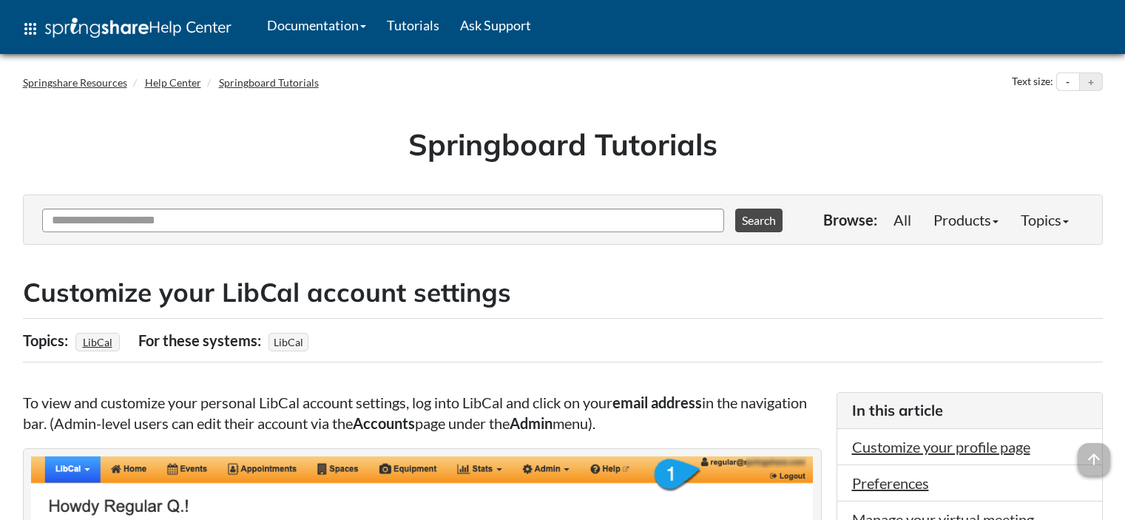  Describe the element at coordinates (413, 25) in the screenshot. I see `a: Tutorials` at that location.